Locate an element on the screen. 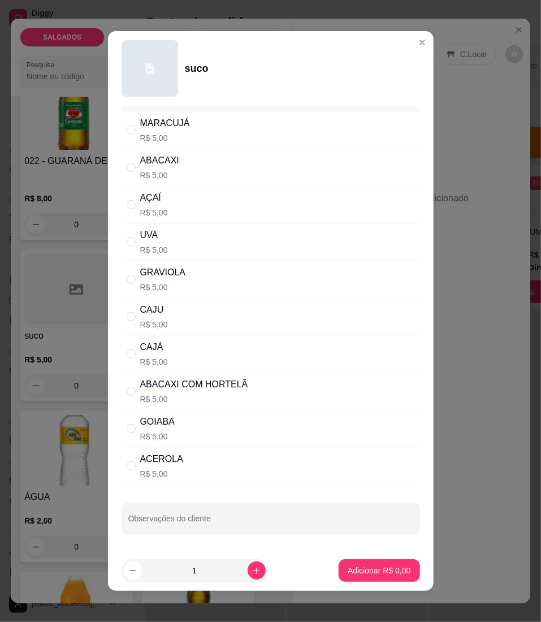  div: GRAVIOLA is located at coordinates (163, 273).